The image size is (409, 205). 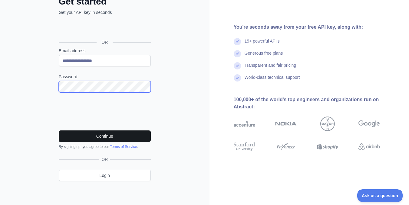 I want to click on div: Transparent and fair pricing, so click(x=270, y=68).